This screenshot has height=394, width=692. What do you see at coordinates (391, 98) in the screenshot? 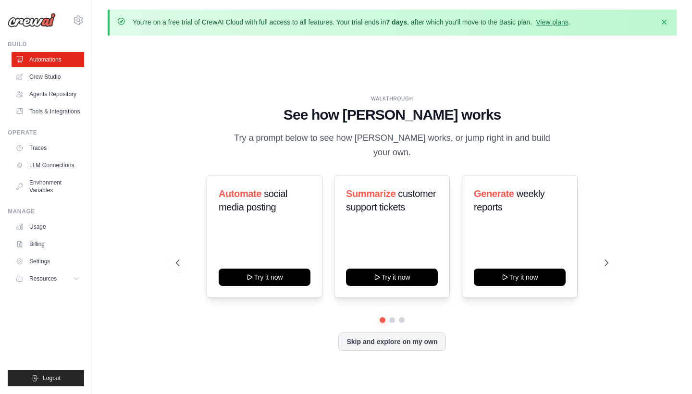
I see `div: WALKTHROUGH` at bounding box center [391, 98].